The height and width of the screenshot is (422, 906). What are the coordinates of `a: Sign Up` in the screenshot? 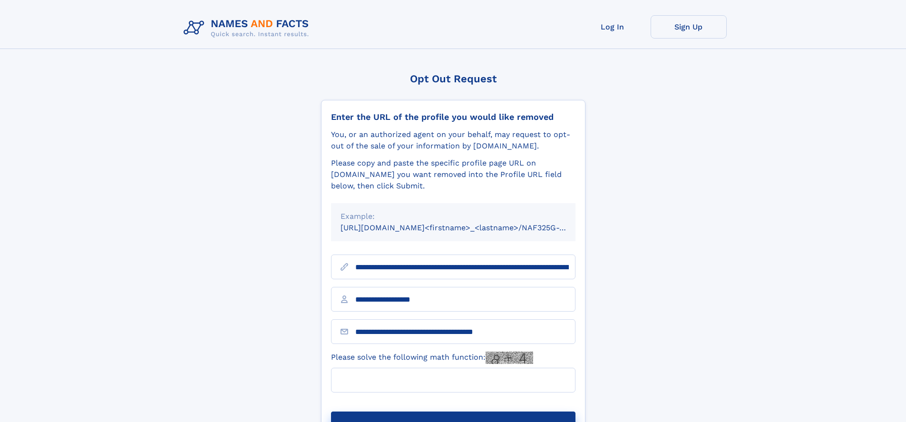 It's located at (689, 27).